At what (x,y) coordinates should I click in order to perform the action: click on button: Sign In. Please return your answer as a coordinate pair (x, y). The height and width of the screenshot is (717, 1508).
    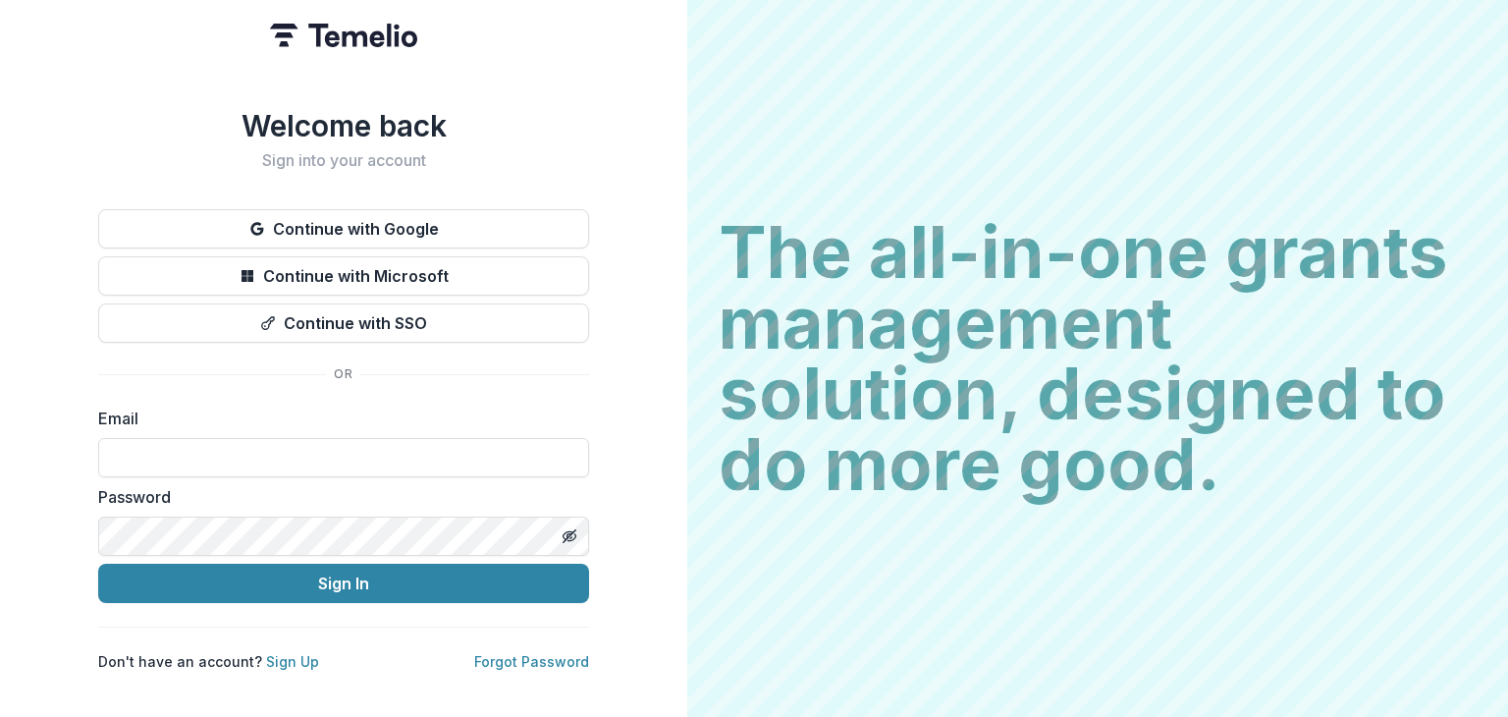
    Looking at the image, I should click on (344, 583).